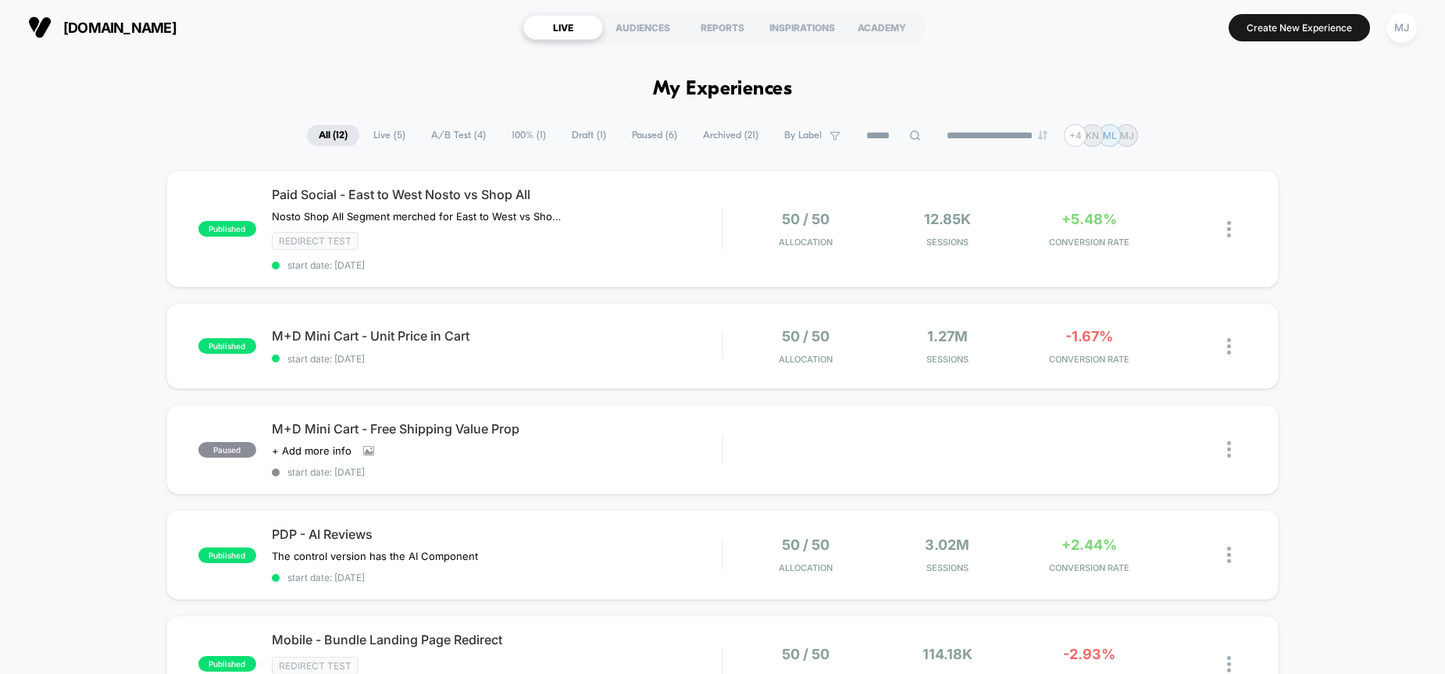  Describe the element at coordinates (803, 135) in the screenshot. I see `span: By Label` at that location.